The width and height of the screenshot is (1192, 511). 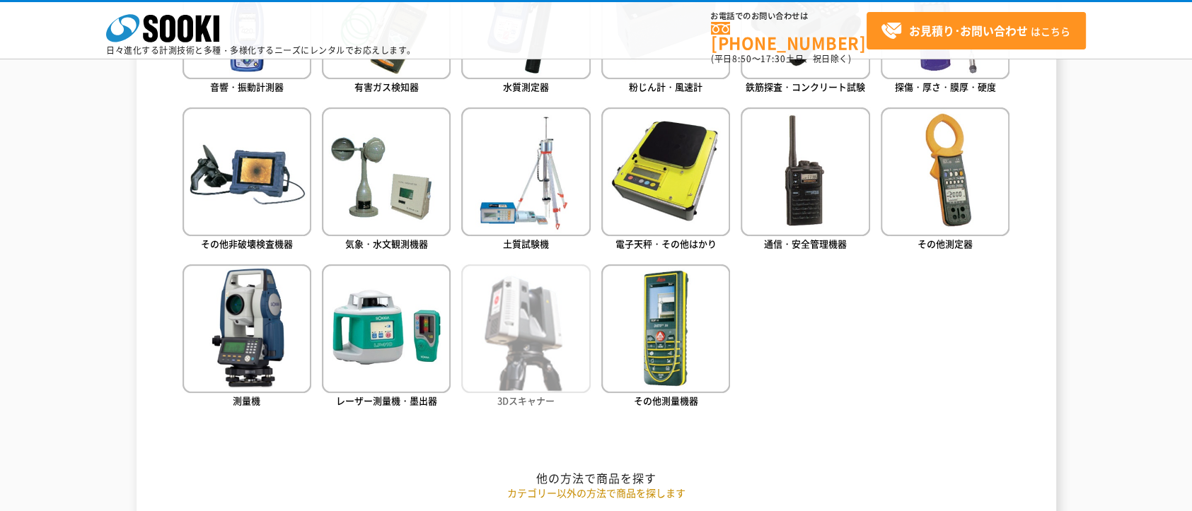 I want to click on a: レーザー測量機・墨出器, so click(x=386, y=337).